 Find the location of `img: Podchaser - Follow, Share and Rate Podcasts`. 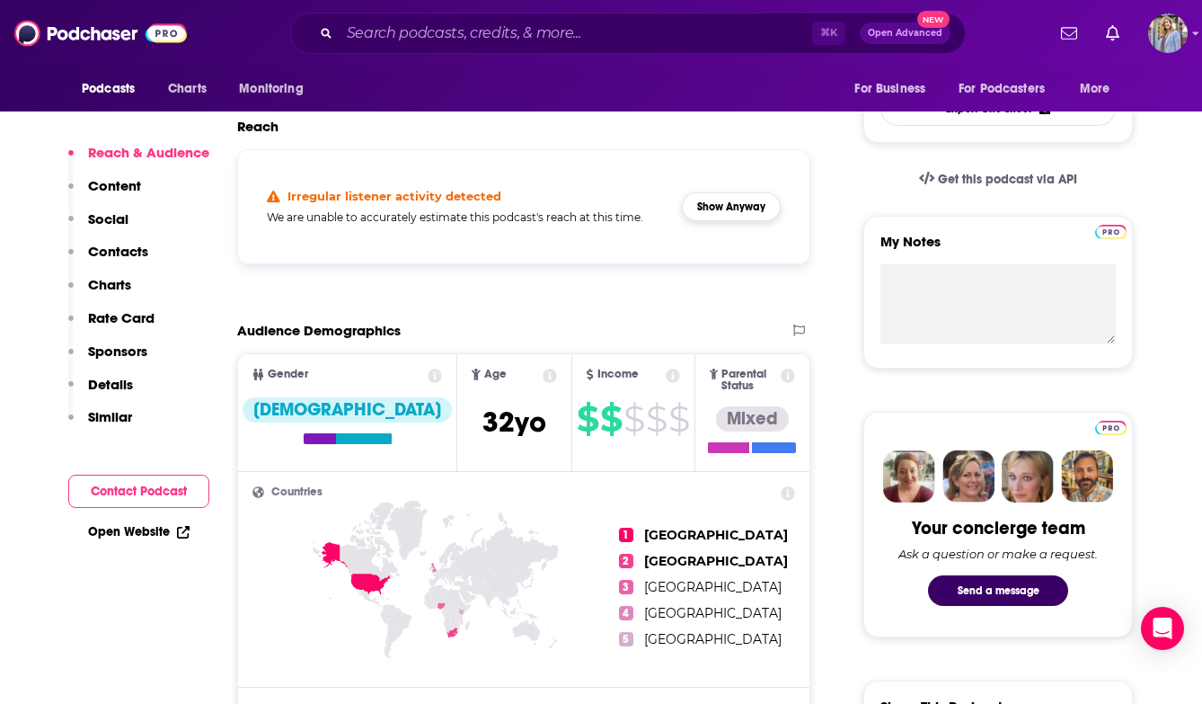

img: Podchaser - Follow, Share and Rate Podcasts is located at coordinates (101, 33).